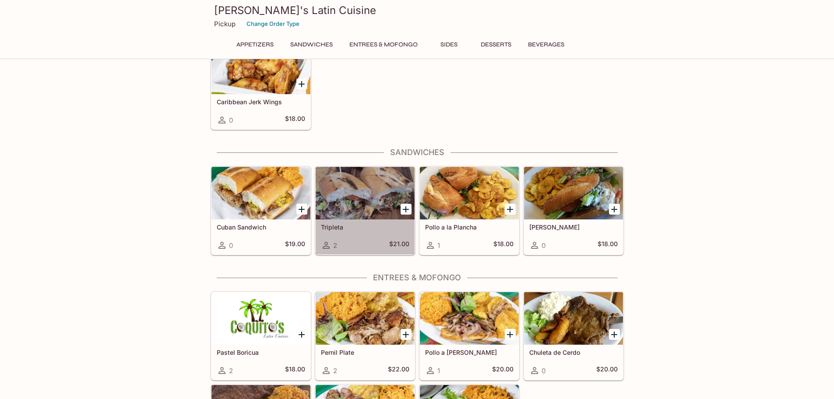 The image size is (834, 399). I want to click on button: Desserts, so click(496, 45).